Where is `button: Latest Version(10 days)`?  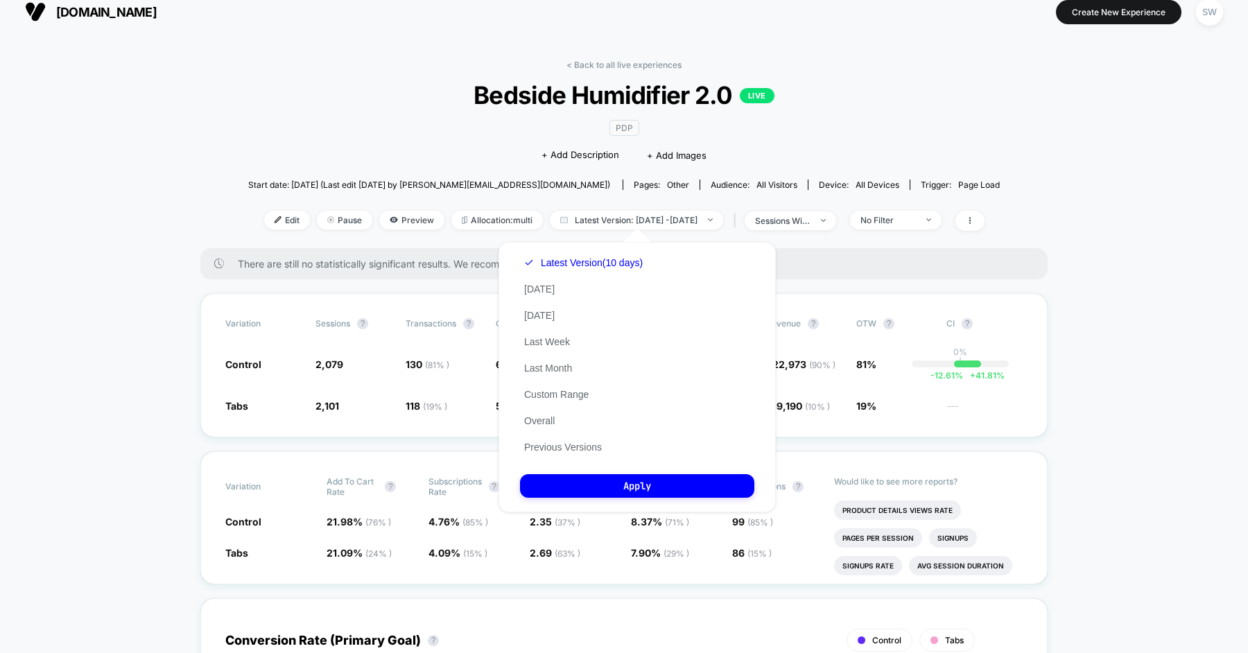
button: Latest Version(10 days) is located at coordinates (583, 263).